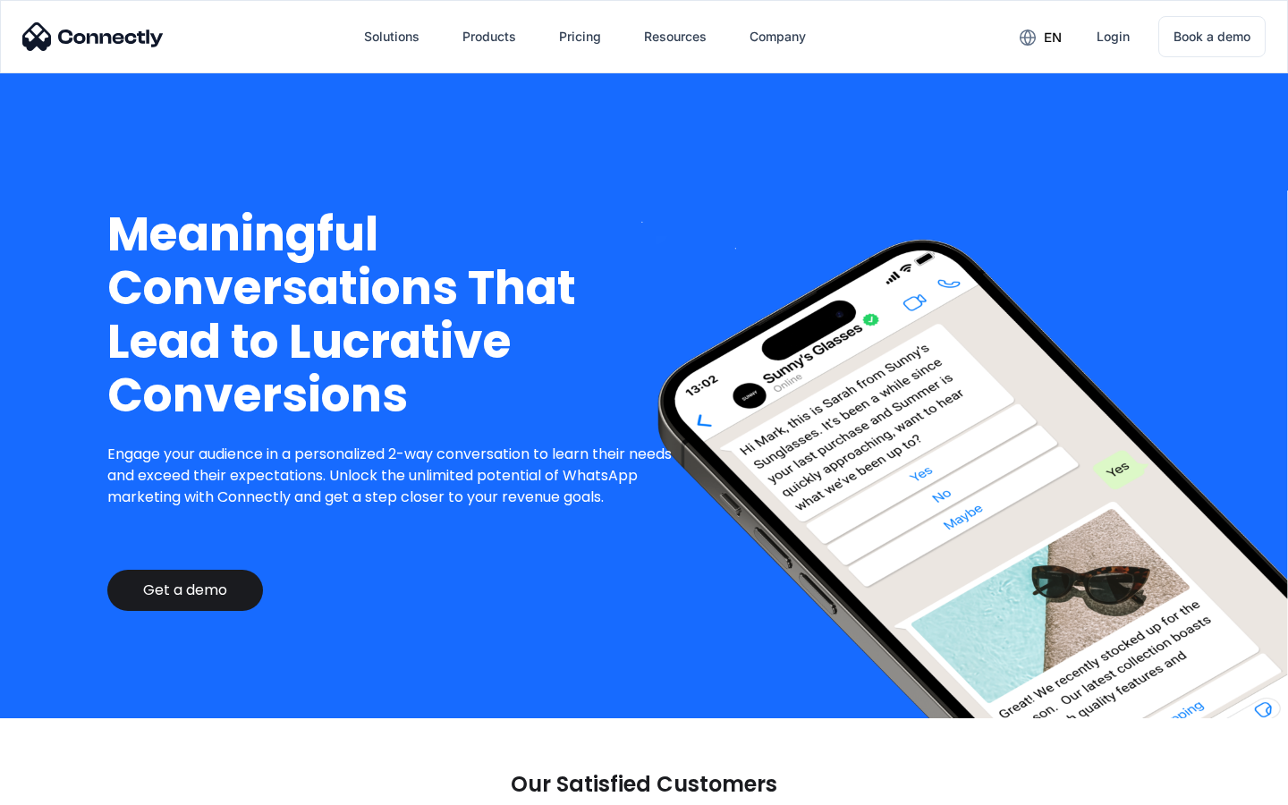 Image resolution: width=1288 pixels, height=805 pixels. What do you see at coordinates (396, 315) in the screenshot?
I see `h1: Meaningful Conversations That Lead to Lucrative Conversions` at bounding box center [396, 315].